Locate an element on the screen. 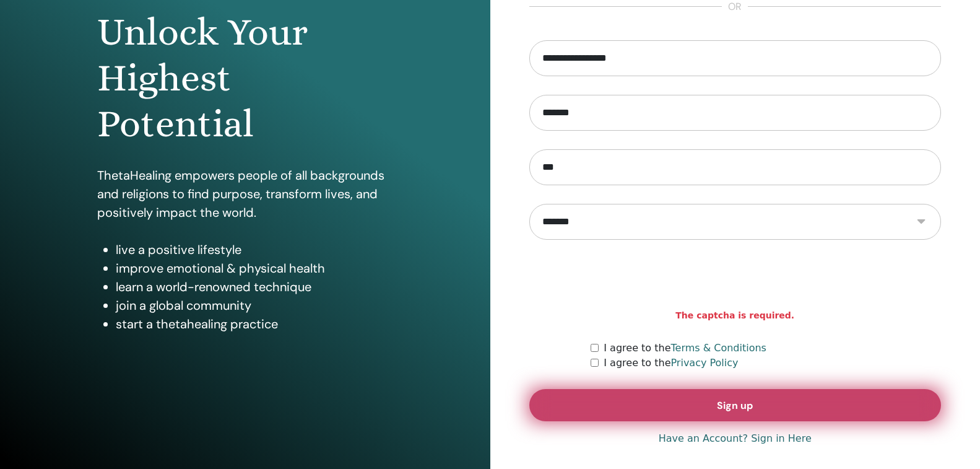 The height and width of the screenshot is (469, 980). span: Sign up is located at coordinates (735, 405).